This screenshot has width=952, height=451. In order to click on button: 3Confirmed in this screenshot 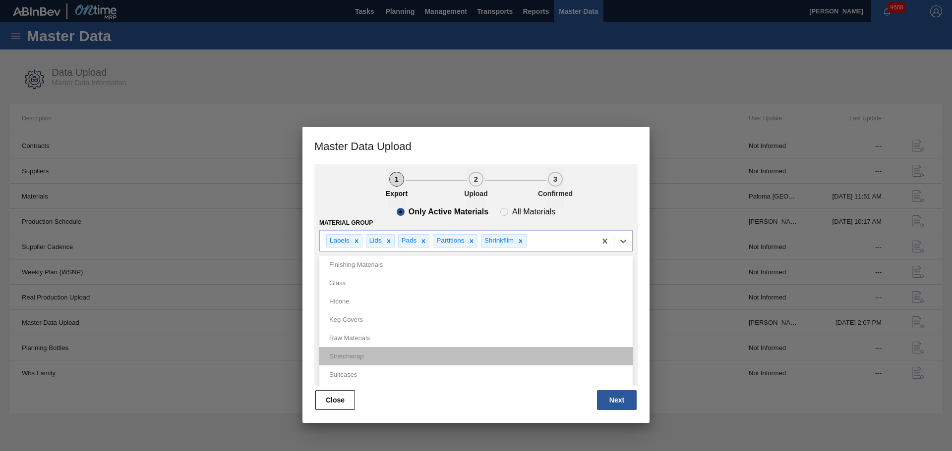, I will do `click(555, 188)`.